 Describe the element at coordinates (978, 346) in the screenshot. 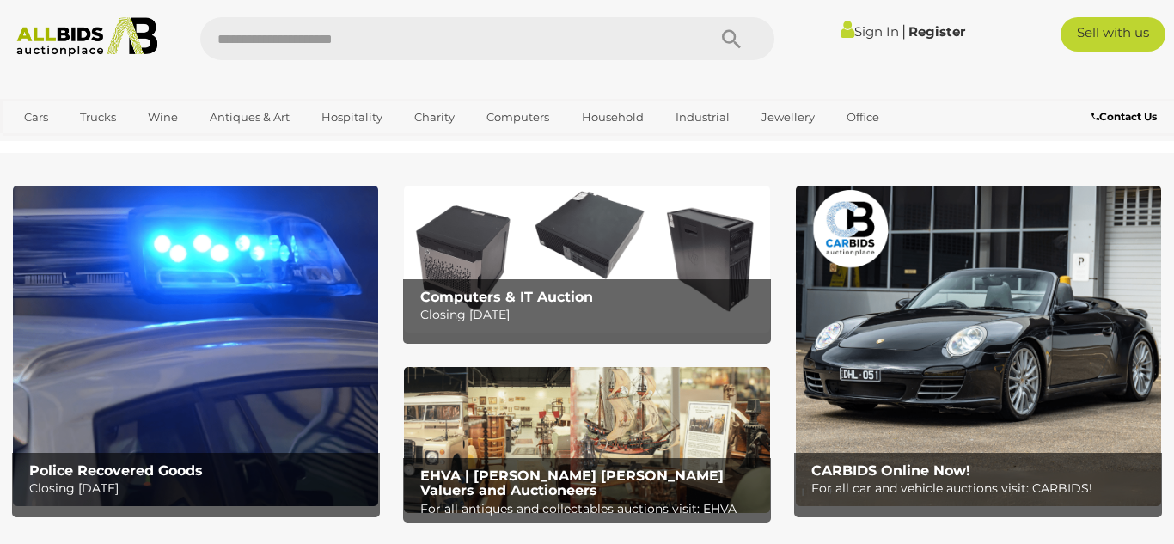

I see `img: CARBIDS Online Now!` at that location.